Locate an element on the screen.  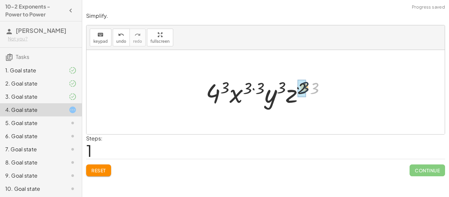
div: 9. Goal state is located at coordinates (32, 176).